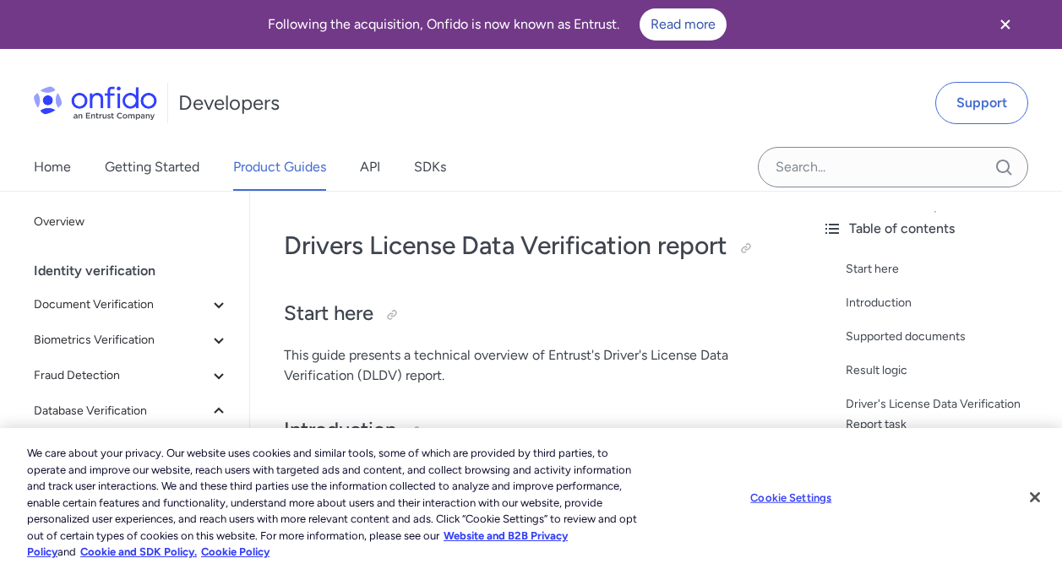  Describe the element at coordinates (52, 167) in the screenshot. I see `a: Home` at that location.